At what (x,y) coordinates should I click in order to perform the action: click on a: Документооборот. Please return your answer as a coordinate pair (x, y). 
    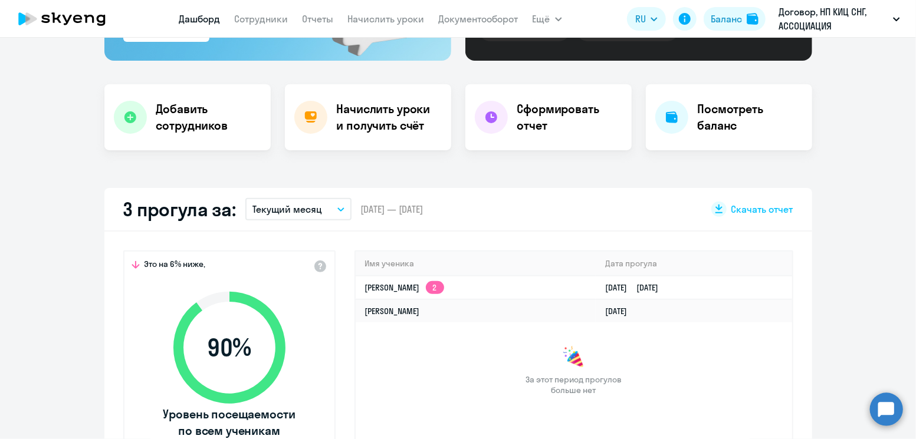
    Looking at the image, I should click on (478, 19).